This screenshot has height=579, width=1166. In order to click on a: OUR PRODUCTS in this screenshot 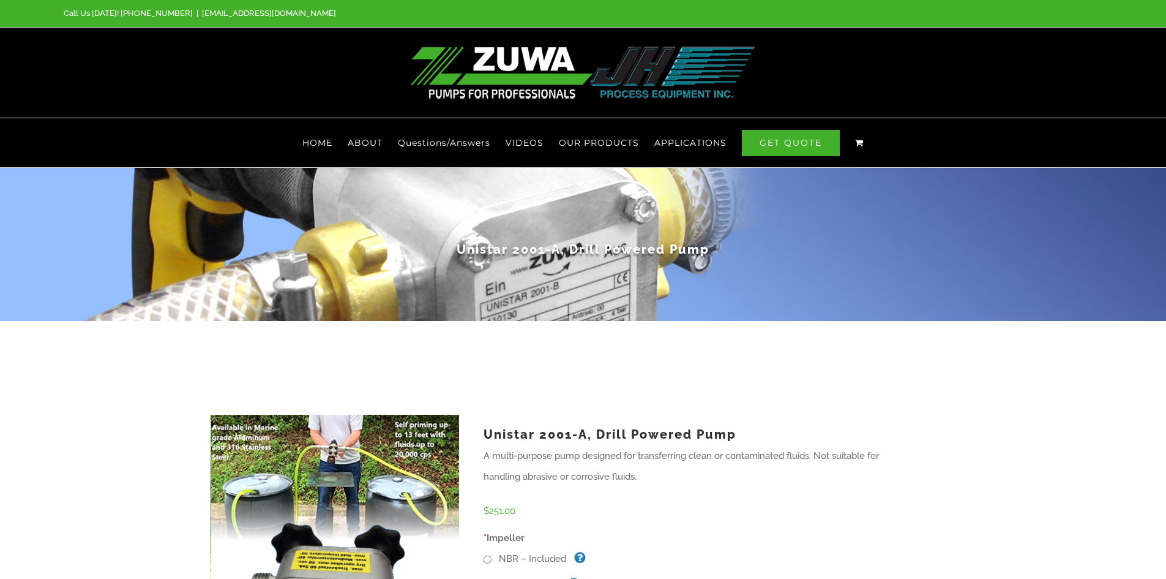, I will do `click(599, 143)`.